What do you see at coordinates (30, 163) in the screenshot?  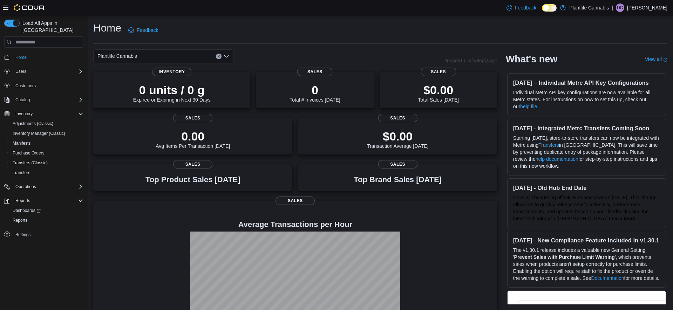 I see `a: Transfers (Classic)` at bounding box center [30, 163].